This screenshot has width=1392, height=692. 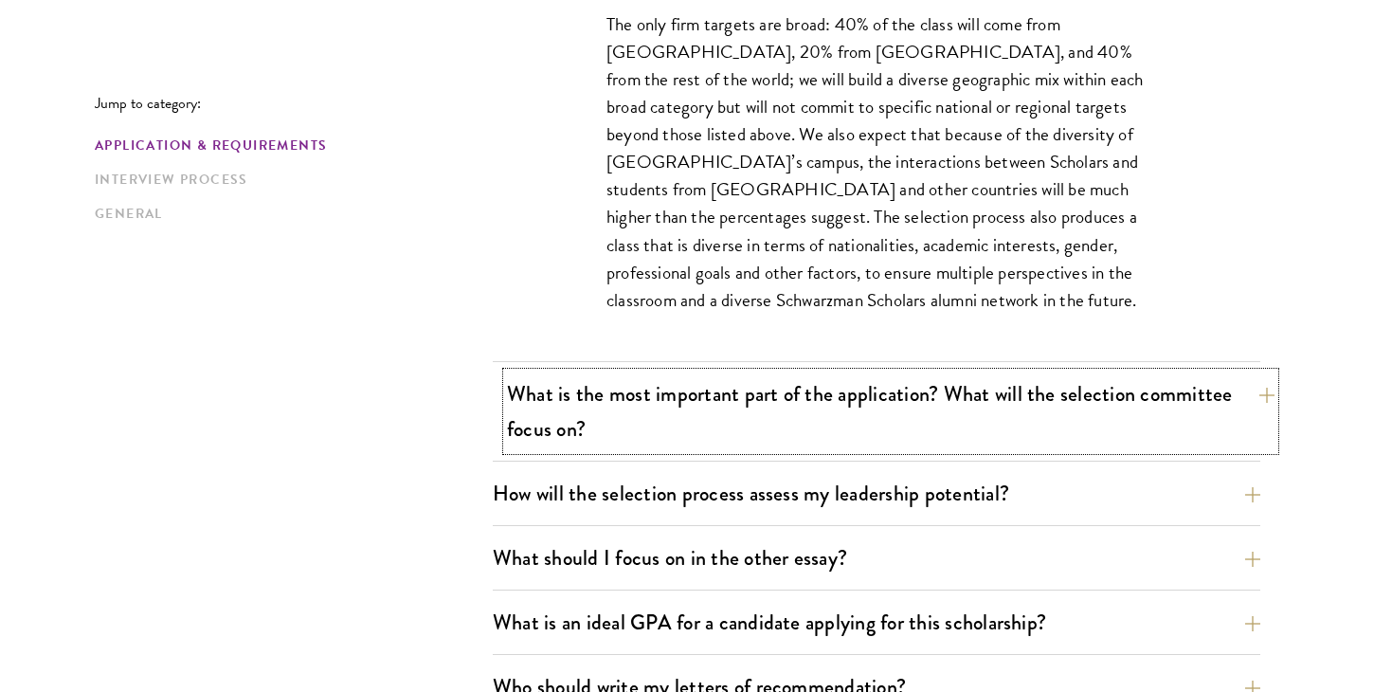 I want to click on button: What should I focus on in the other essay?, so click(x=876, y=557).